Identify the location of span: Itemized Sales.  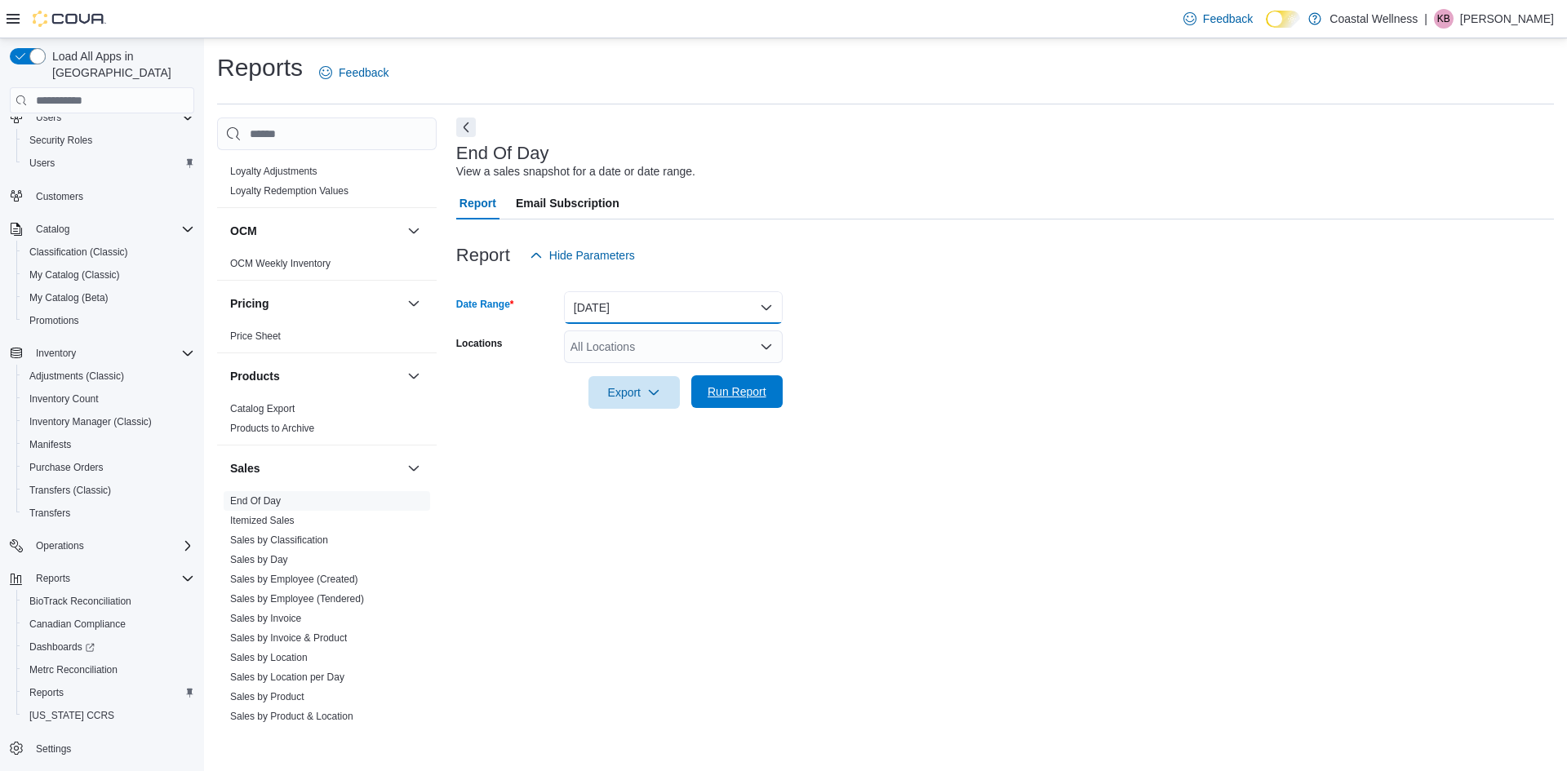
(262, 521).